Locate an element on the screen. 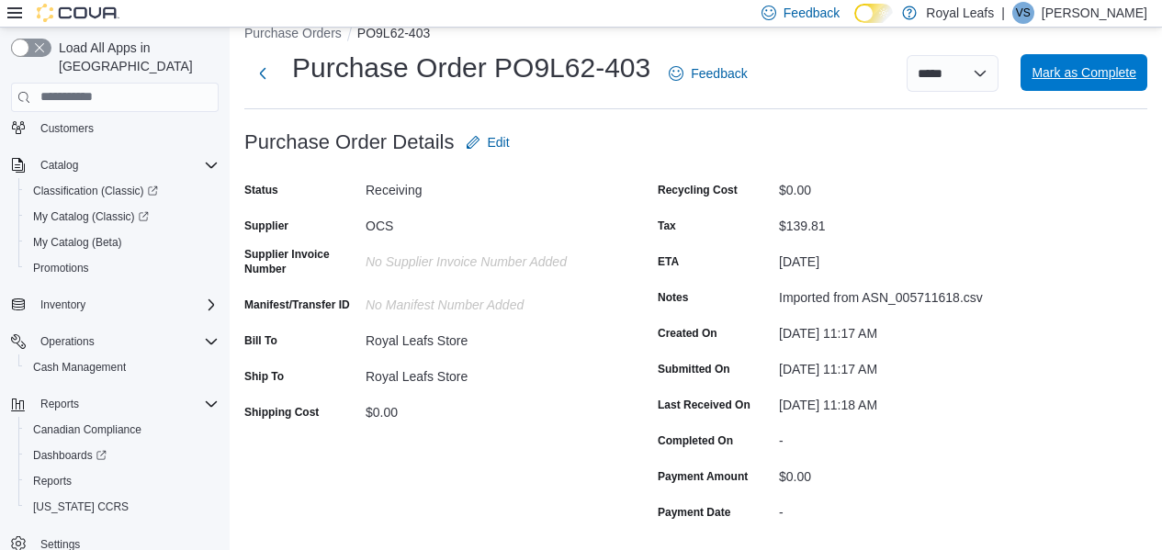 The width and height of the screenshot is (1162, 550). a: My Catalog (Beta) is located at coordinates (77, 242).